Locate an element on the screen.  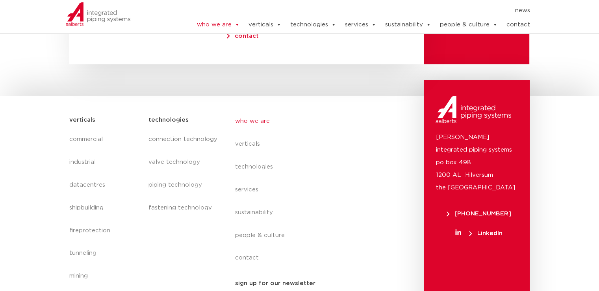
a: news is located at coordinates (522, 11).